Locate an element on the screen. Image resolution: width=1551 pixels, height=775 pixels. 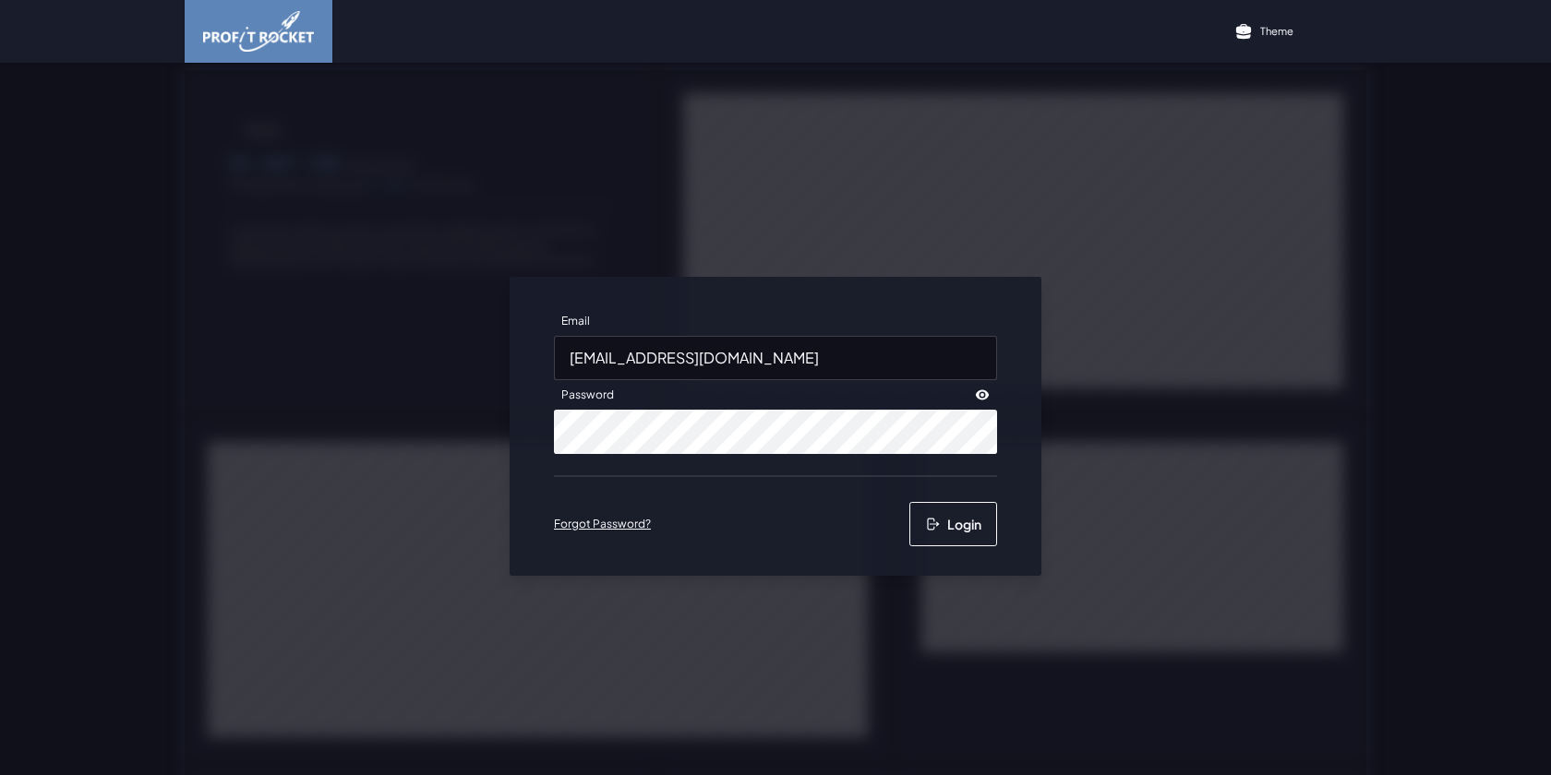
label: Email is located at coordinates (575, 321).